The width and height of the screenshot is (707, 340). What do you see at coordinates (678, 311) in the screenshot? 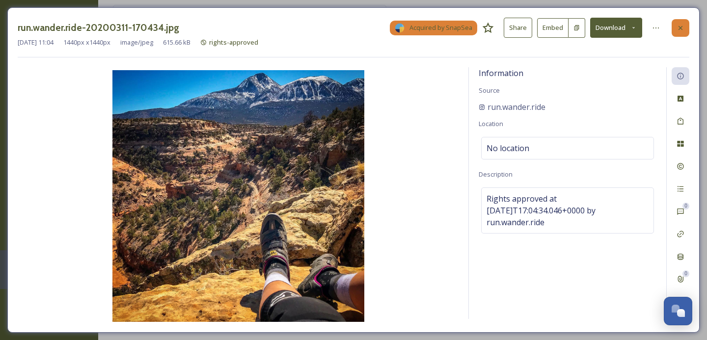
I see `button: Open Chat` at bounding box center [678, 311].